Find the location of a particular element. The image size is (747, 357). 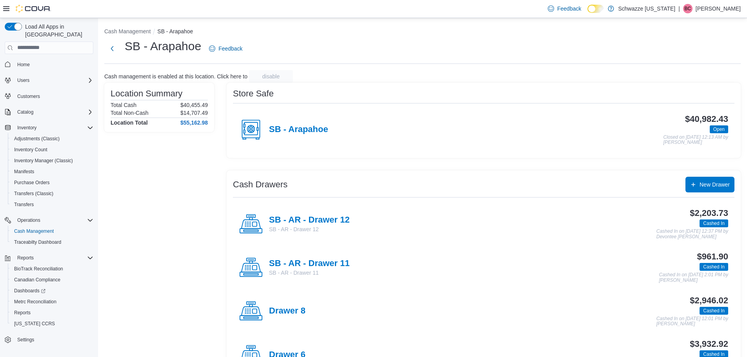

span: Metrc Reconciliation is located at coordinates (35, 302).